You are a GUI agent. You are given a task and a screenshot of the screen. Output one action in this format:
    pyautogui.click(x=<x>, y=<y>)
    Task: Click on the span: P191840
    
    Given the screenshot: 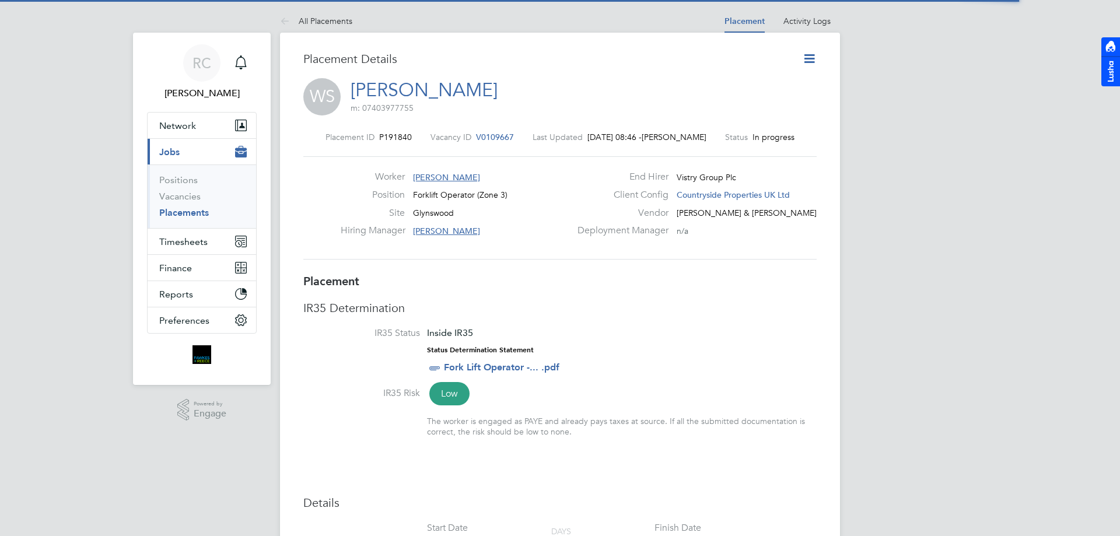 What is the action you would take?
    pyautogui.click(x=396, y=137)
    